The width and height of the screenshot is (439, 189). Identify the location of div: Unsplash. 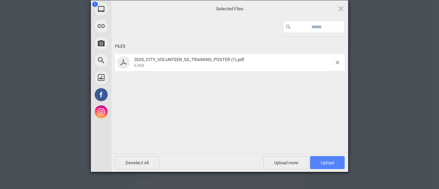
(132, 78).